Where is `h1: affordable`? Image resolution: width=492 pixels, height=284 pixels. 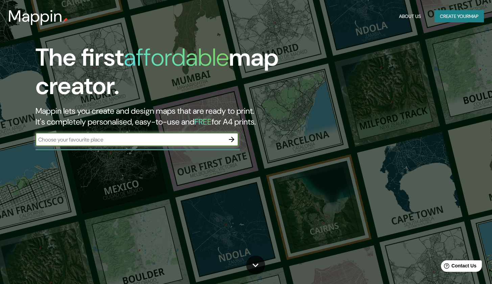 h1: affordable is located at coordinates (176, 57).